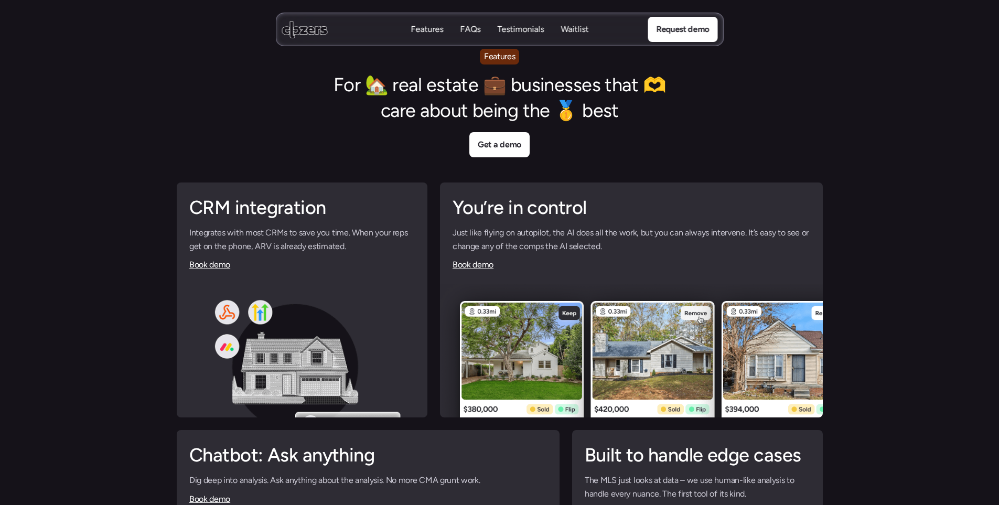 The width and height of the screenshot is (999, 505). Describe the element at coordinates (520, 29) in the screenshot. I see `a: TestimonialsTestimonials` at that location.